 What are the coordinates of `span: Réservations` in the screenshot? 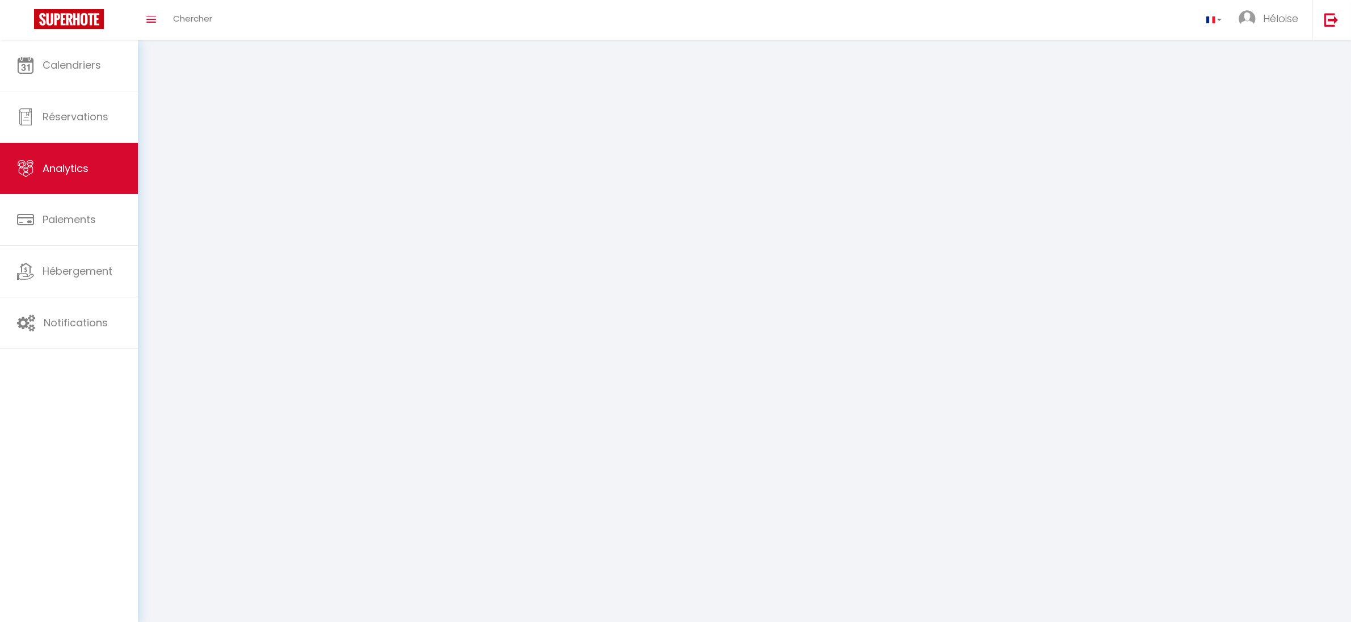 It's located at (75, 116).